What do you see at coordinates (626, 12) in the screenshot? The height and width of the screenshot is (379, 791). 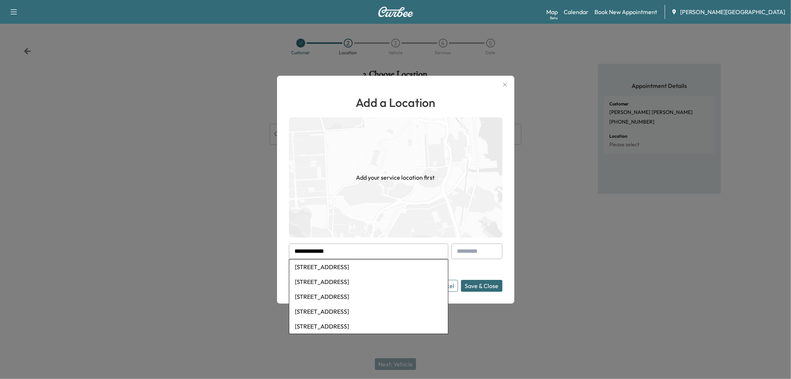 I see `a: Book New Appointment` at bounding box center [626, 12].